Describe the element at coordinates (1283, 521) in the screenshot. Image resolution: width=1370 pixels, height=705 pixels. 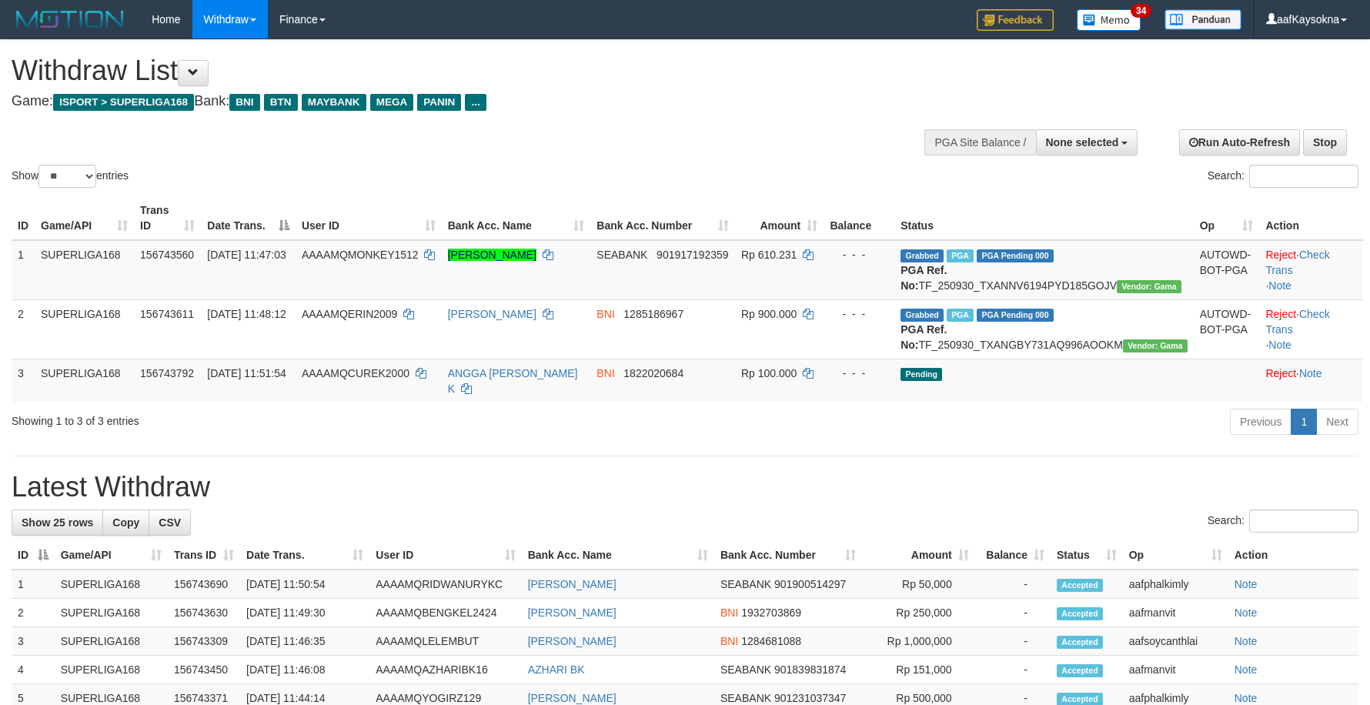
I see `label: Search:` at that location.